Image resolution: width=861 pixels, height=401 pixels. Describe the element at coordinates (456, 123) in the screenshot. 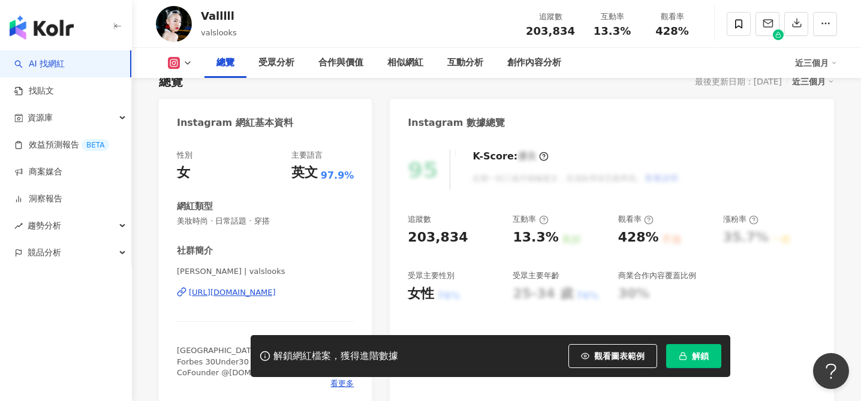

I see `div: Instagram 數據總覽` at that location.